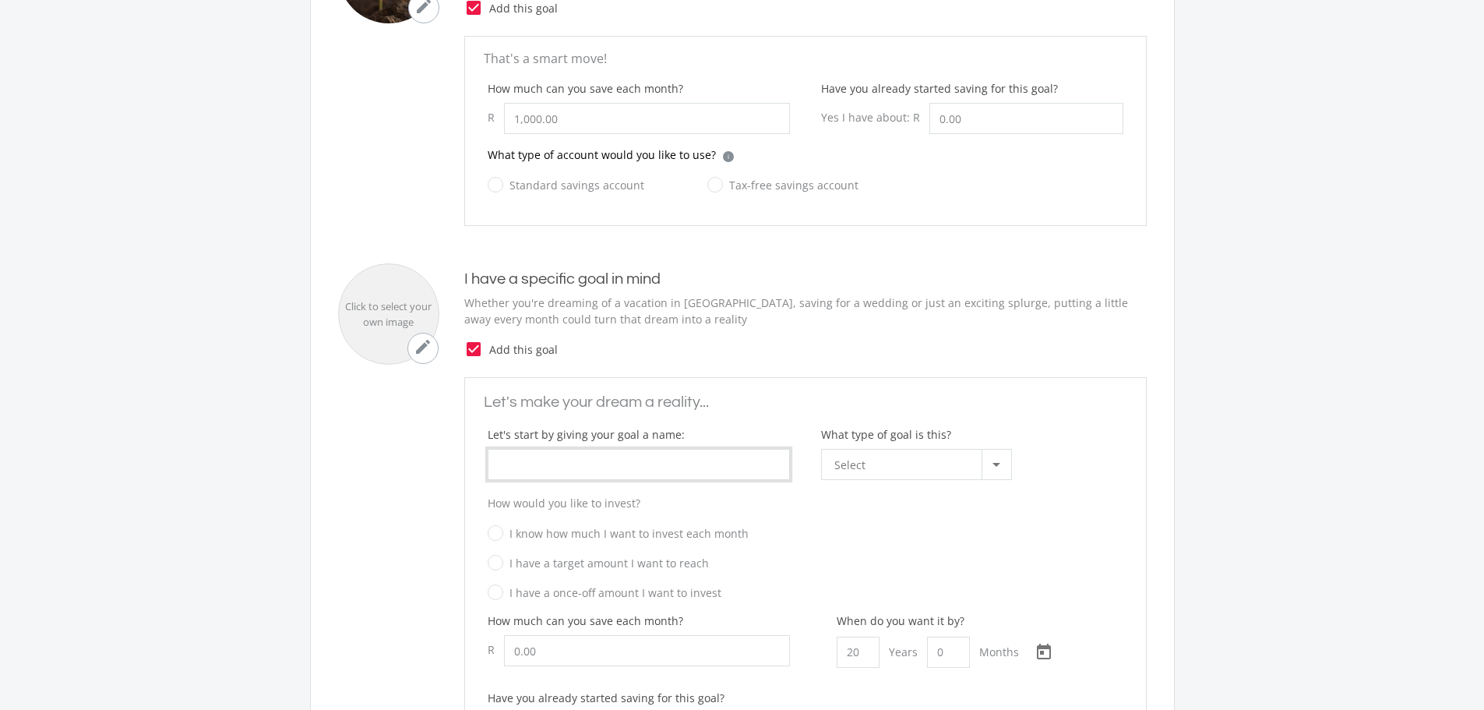  What do you see at coordinates (618, 533) in the screenshot?
I see `label: I know how much I want to invest each month` at bounding box center [618, 533].